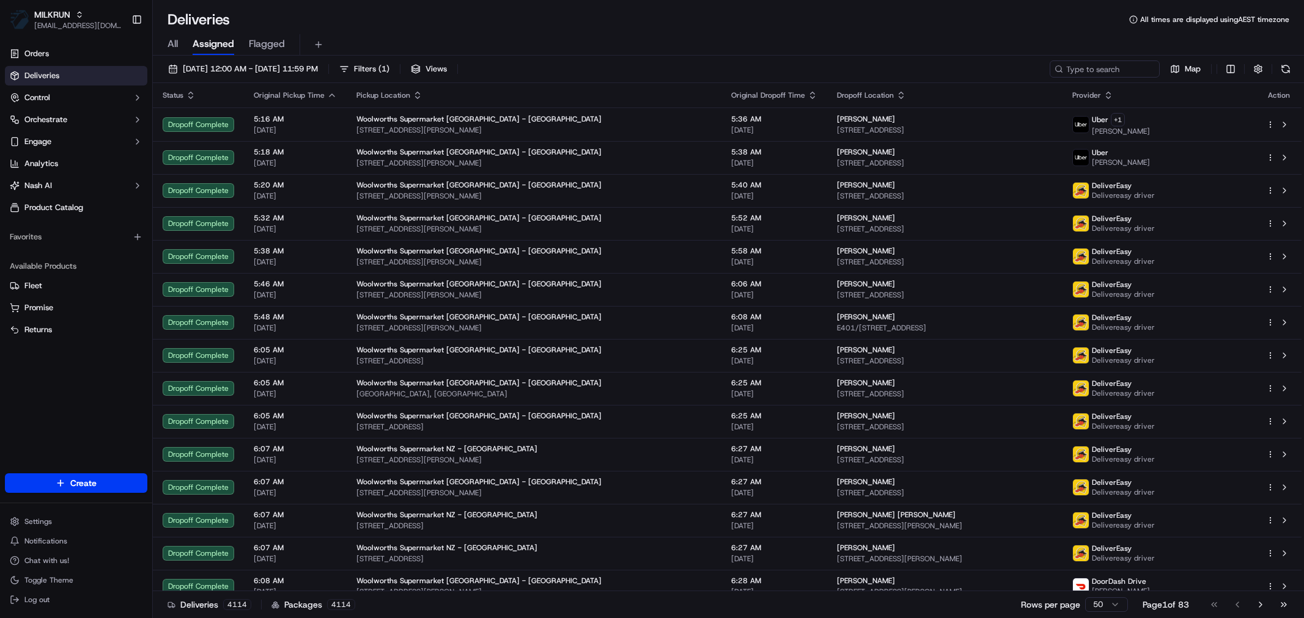 This screenshot has width=1304, height=618. What do you see at coordinates (76, 142) in the screenshot?
I see `button: Engage` at bounding box center [76, 142].